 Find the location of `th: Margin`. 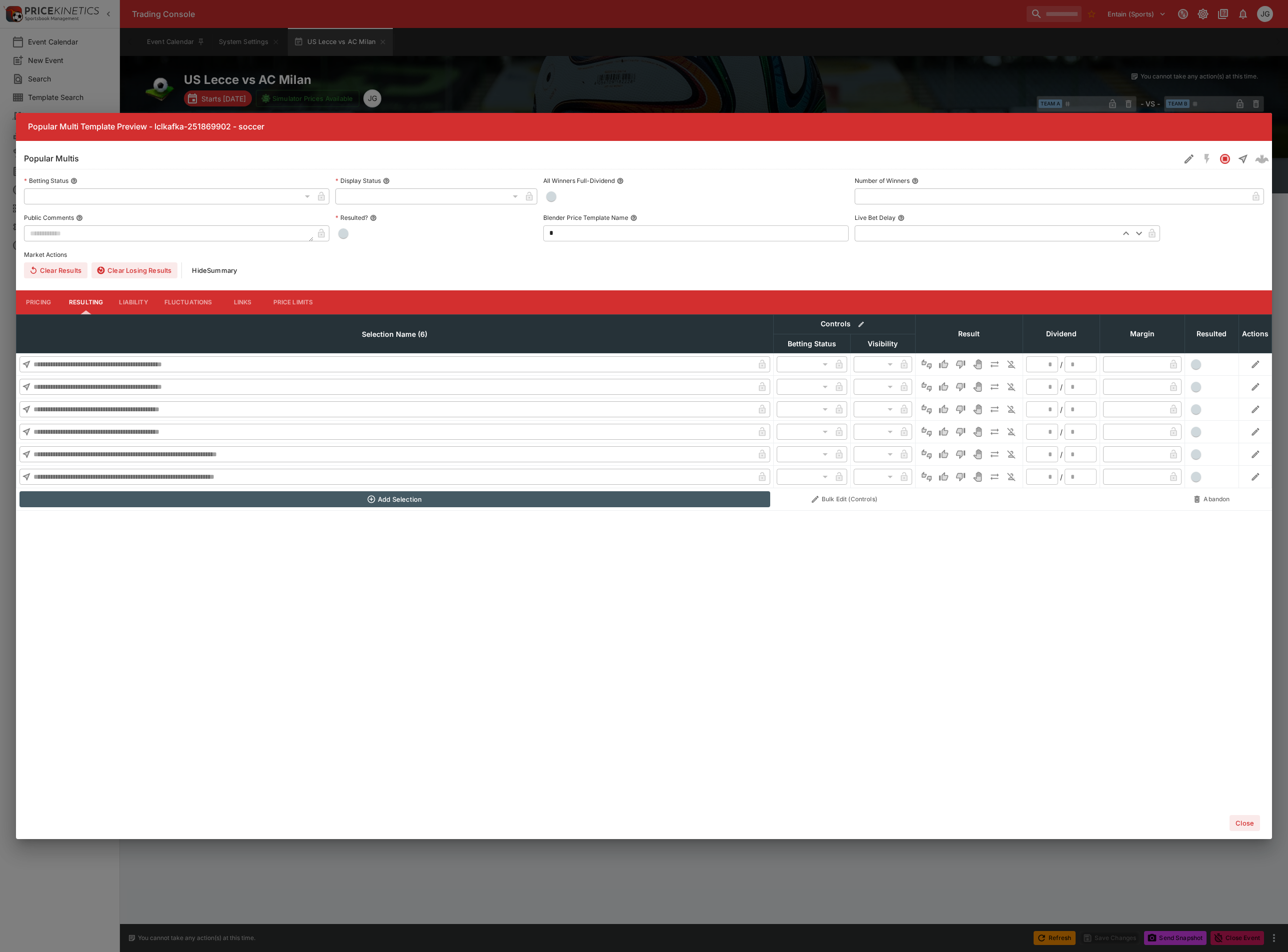

th: Margin is located at coordinates (1142, 333).